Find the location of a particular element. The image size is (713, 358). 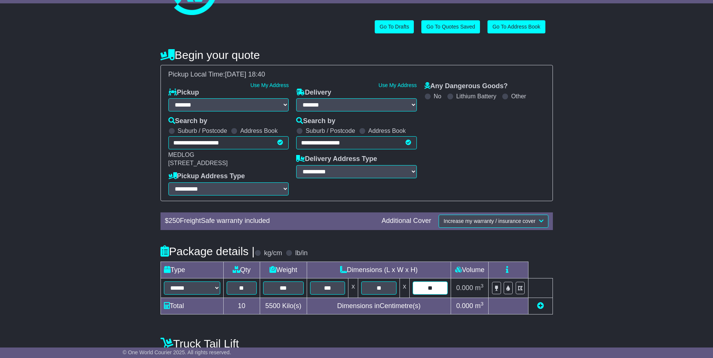

span: 250 is located at coordinates (174, 221).